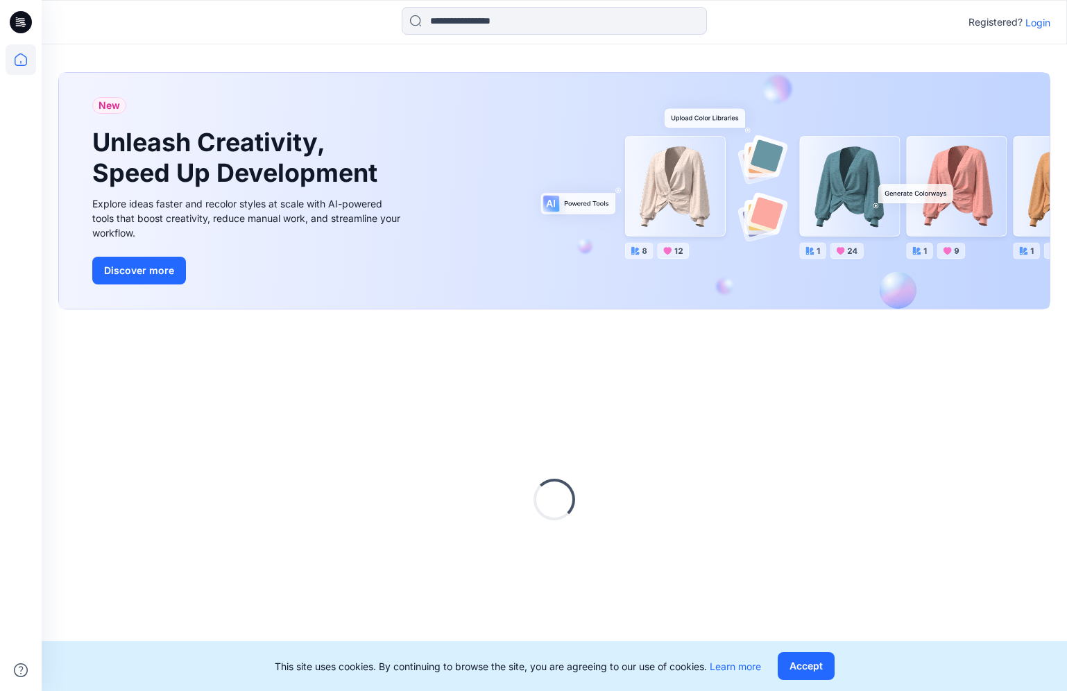 The image size is (1067, 691). Describe the element at coordinates (996, 22) in the screenshot. I see `p: Registered?` at that location.